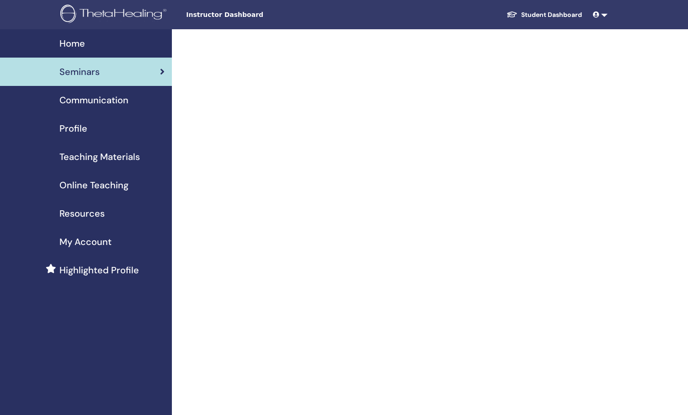  What do you see at coordinates (544, 15) in the screenshot?
I see `a: Student Dashboard` at bounding box center [544, 15].